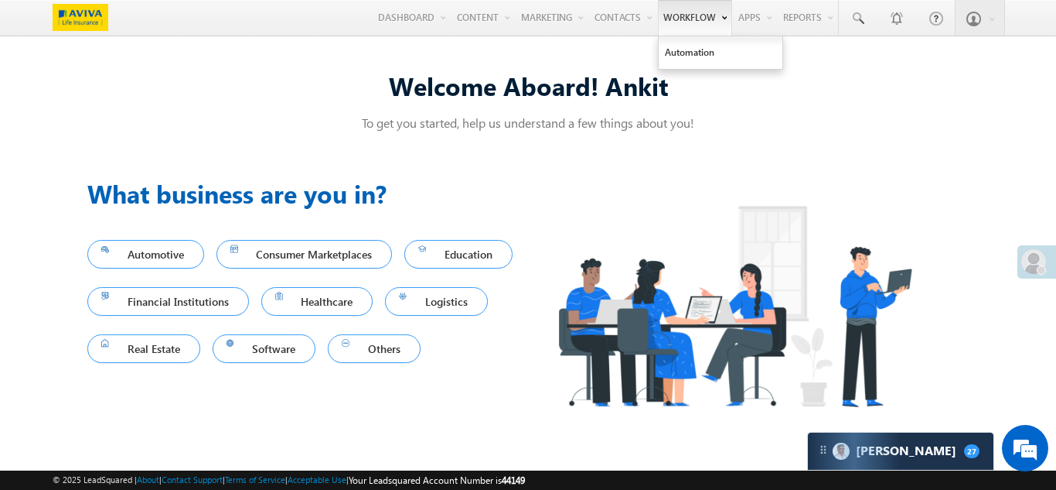 The height and width of the screenshot is (490, 1056). I want to click on span: © 2025 LeadSquared | | | | |, so click(288, 479).